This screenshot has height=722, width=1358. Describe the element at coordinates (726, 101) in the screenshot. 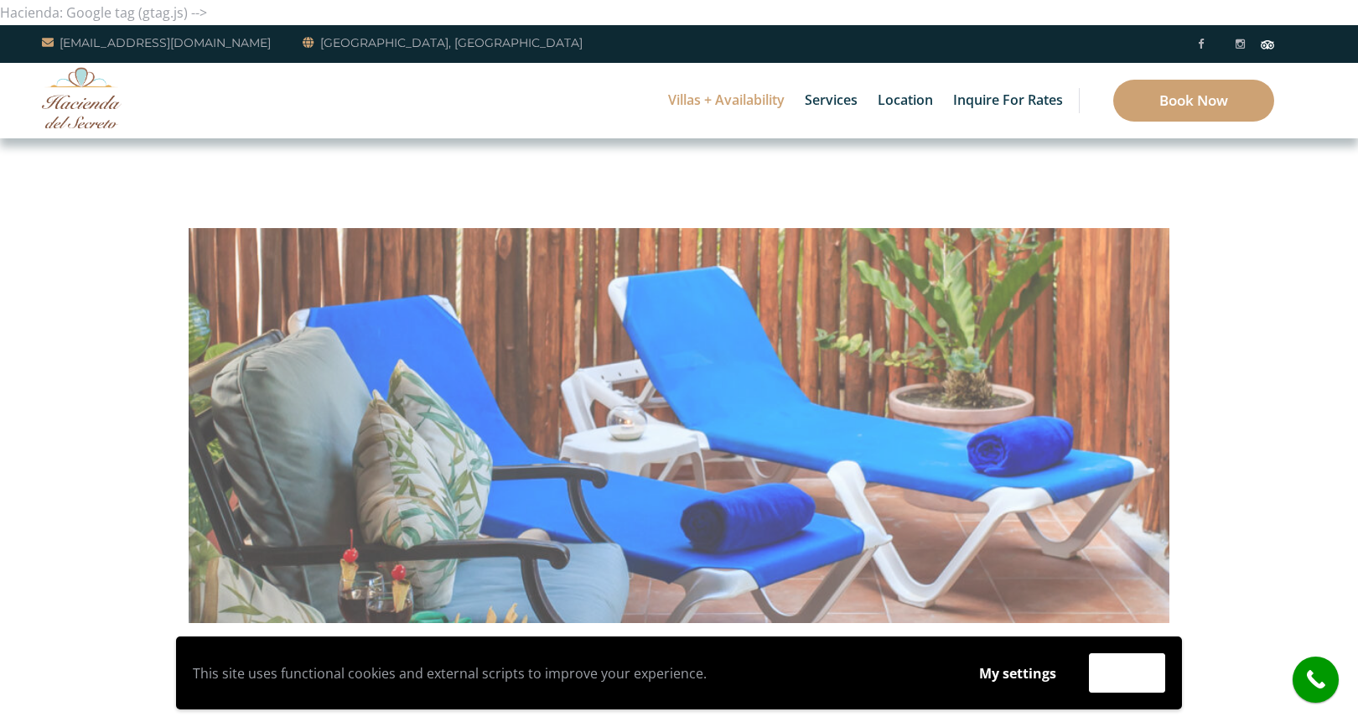

I see `a: Villas + Availability` at that location.